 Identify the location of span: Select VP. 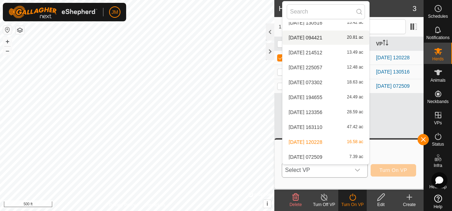
(316, 170).